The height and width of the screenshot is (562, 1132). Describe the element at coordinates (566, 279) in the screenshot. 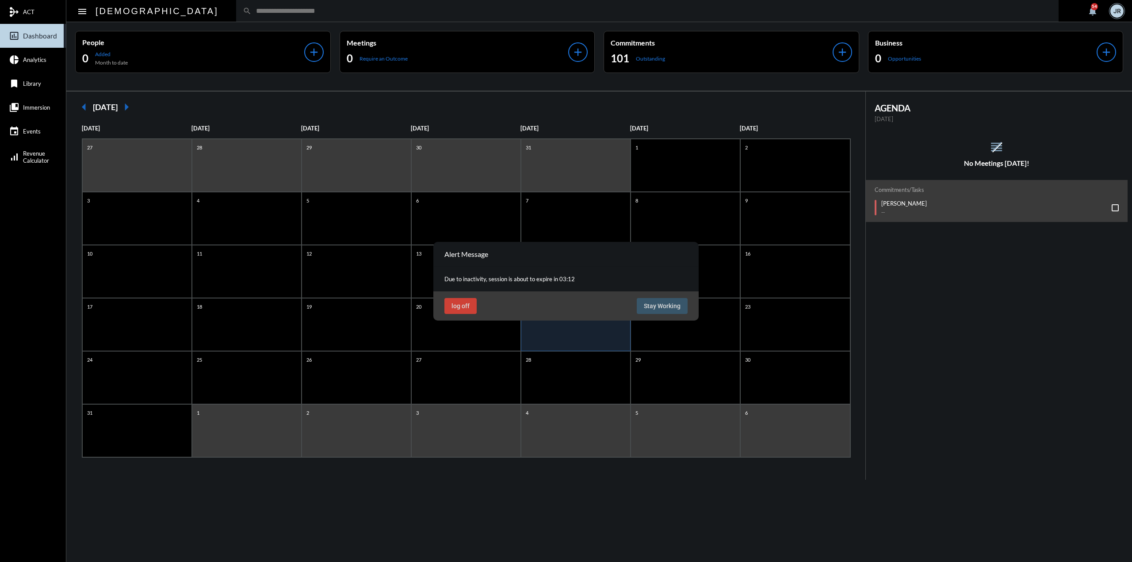

I see `p: Due to inactivity, session is about to expire in 03:12` at that location.